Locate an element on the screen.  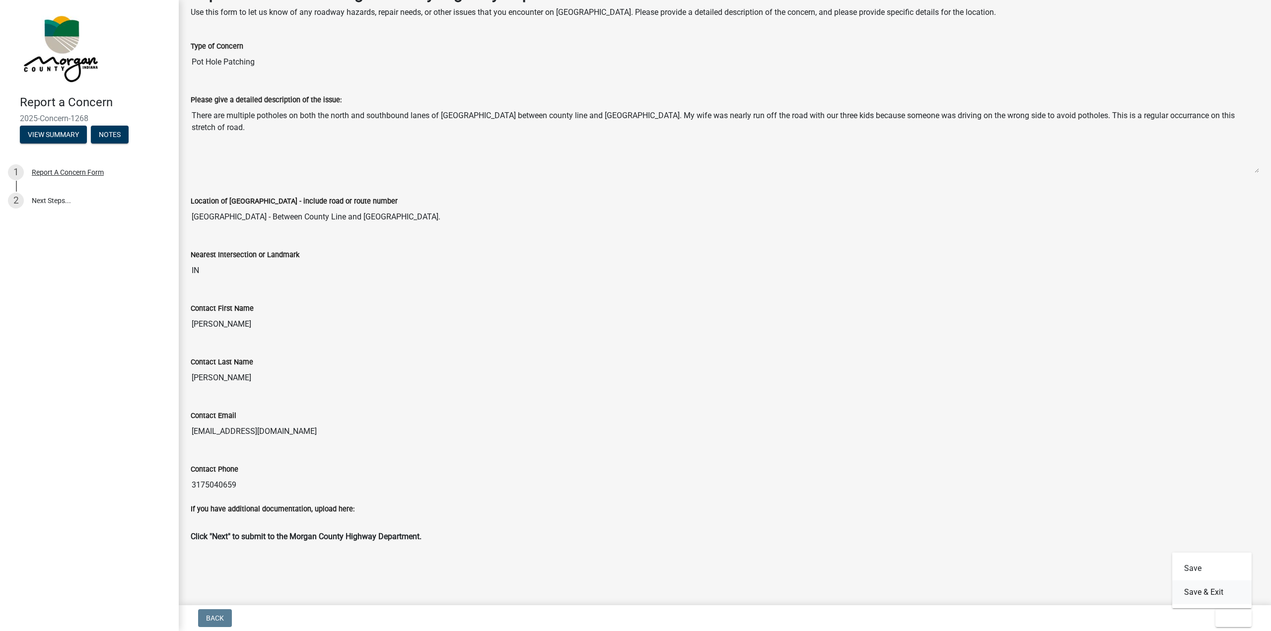
label: Please give a detailed description of the issue: is located at coordinates (266, 100).